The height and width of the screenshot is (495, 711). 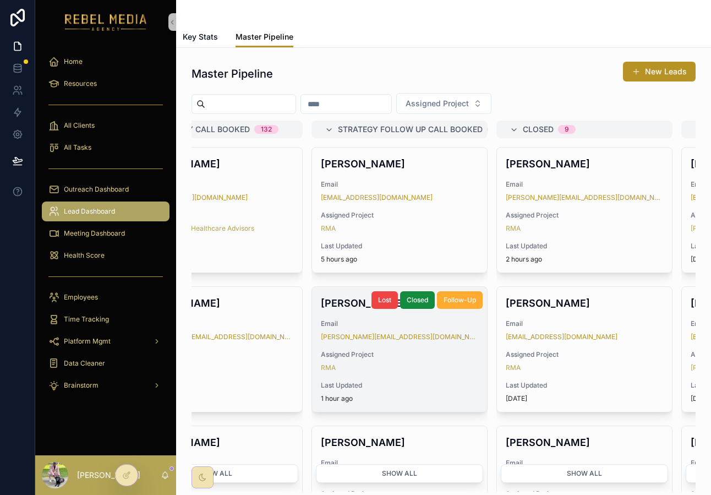 I want to click on p: 1 hour ago, so click(x=337, y=398).